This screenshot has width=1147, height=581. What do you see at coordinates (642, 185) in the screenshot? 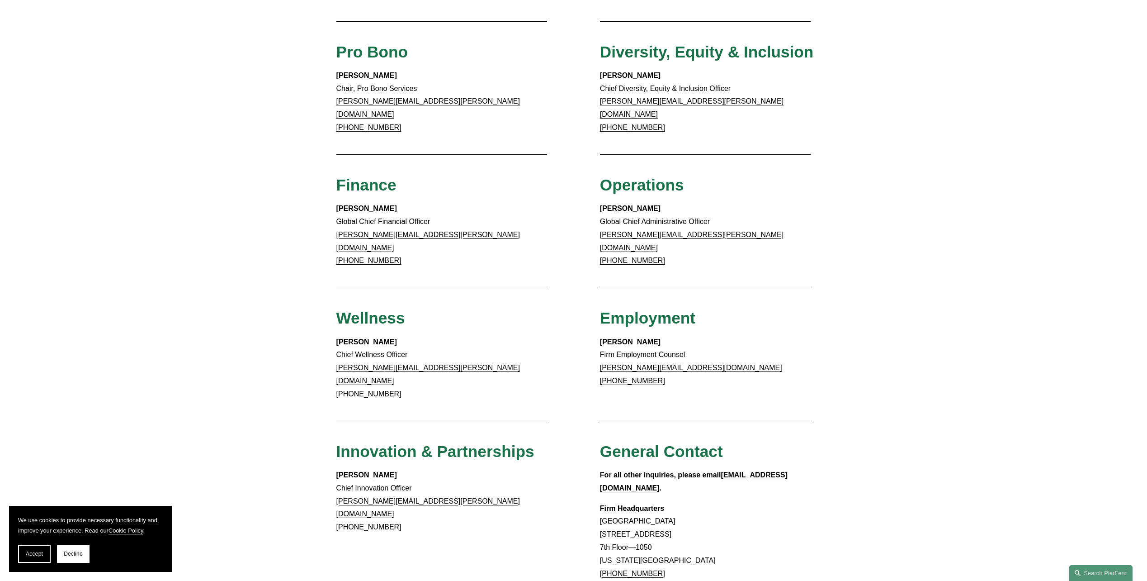
I see `span: Operations` at bounding box center [642, 185].